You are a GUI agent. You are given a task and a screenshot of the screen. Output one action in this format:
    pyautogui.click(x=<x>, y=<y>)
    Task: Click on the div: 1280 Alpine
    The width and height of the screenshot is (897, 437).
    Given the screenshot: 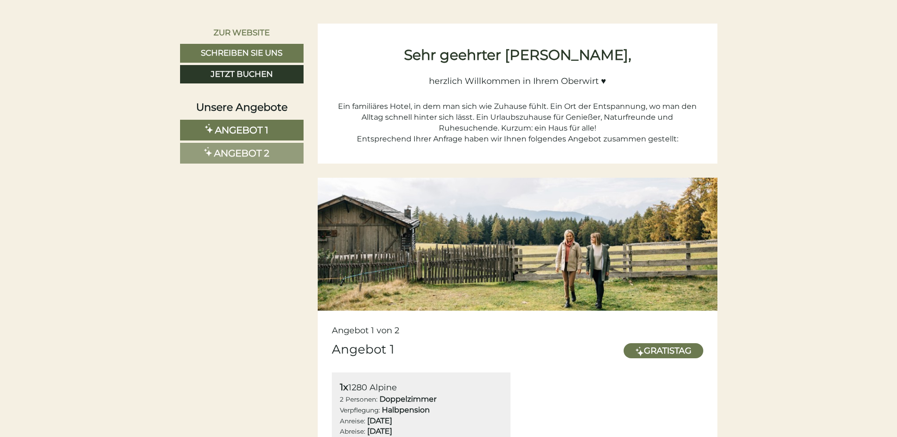 What is the action you would take?
    pyautogui.click(x=421, y=387)
    